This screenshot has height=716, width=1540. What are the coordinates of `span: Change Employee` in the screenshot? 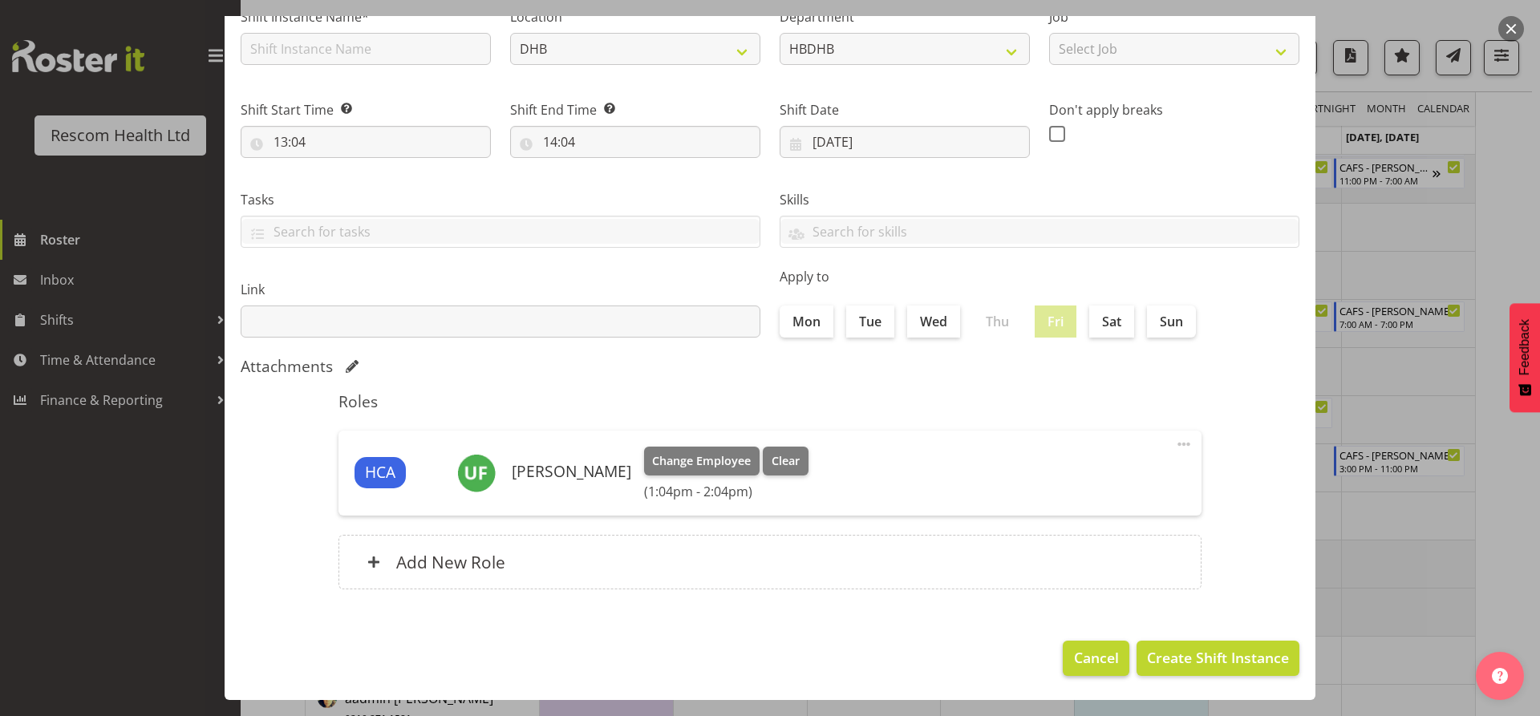 It's located at (701, 461).